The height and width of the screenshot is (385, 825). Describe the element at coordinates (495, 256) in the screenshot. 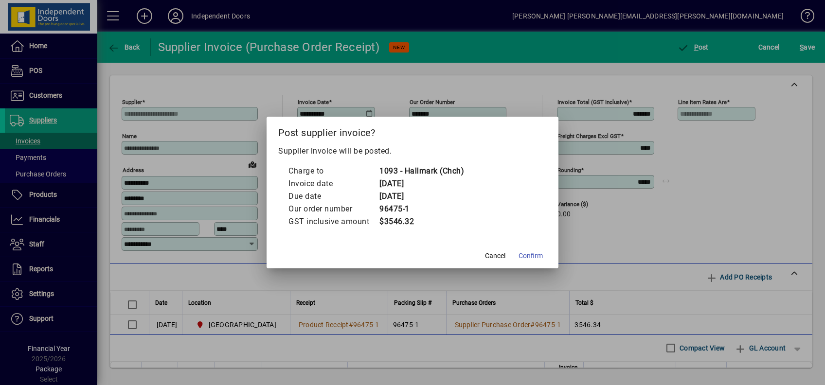

I see `button: Cancel` at that location.